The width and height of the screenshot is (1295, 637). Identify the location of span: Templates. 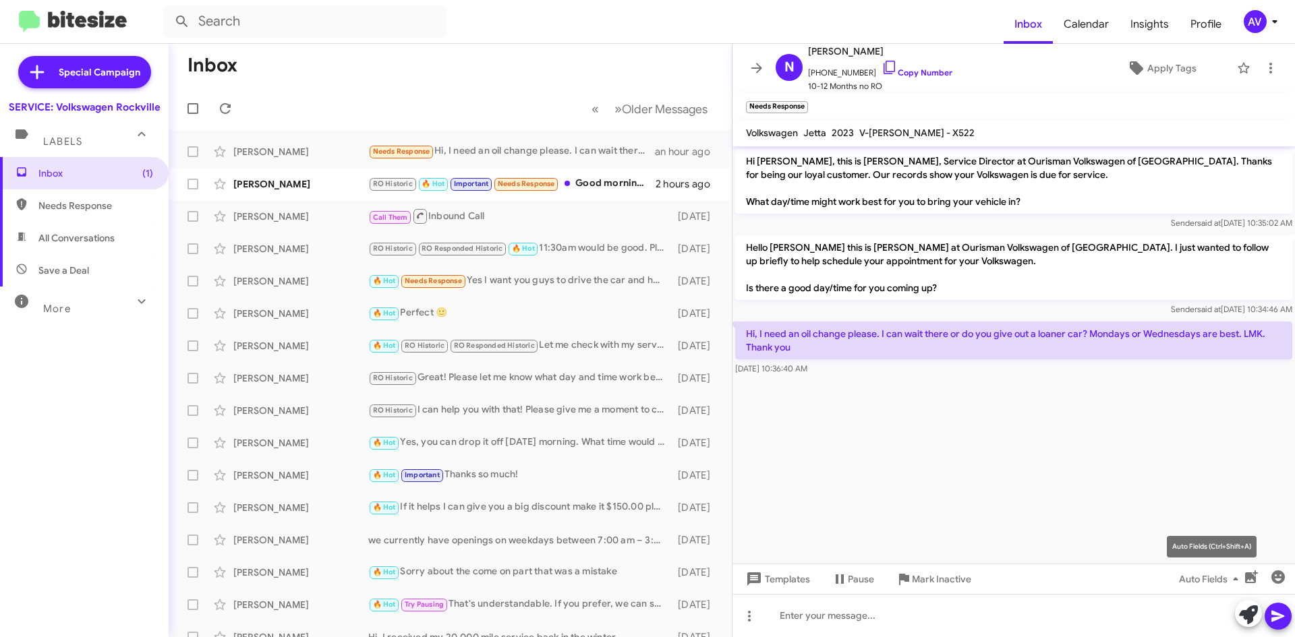
(776, 579).